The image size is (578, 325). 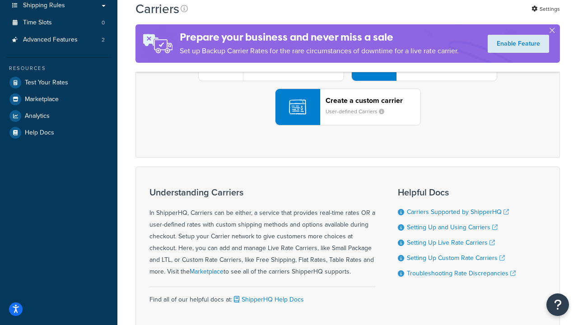 What do you see at coordinates (59, 133) in the screenshot?
I see `li: Help Docs` at bounding box center [59, 133].